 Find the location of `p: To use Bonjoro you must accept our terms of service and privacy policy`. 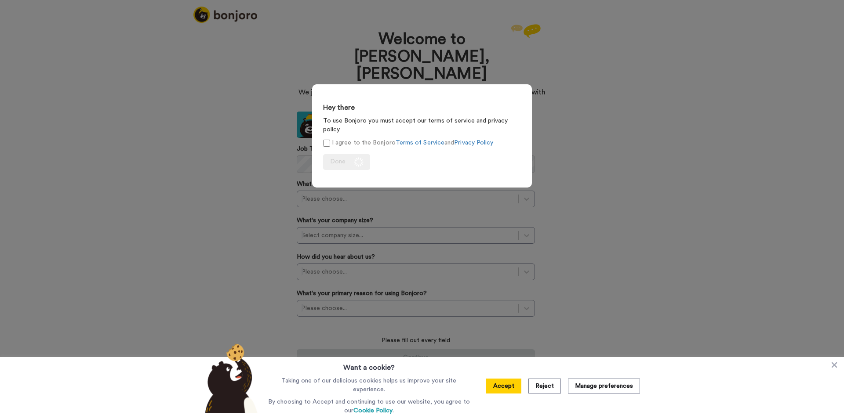

p: To use Bonjoro you must accept our terms of service and privacy policy is located at coordinates (422, 125).